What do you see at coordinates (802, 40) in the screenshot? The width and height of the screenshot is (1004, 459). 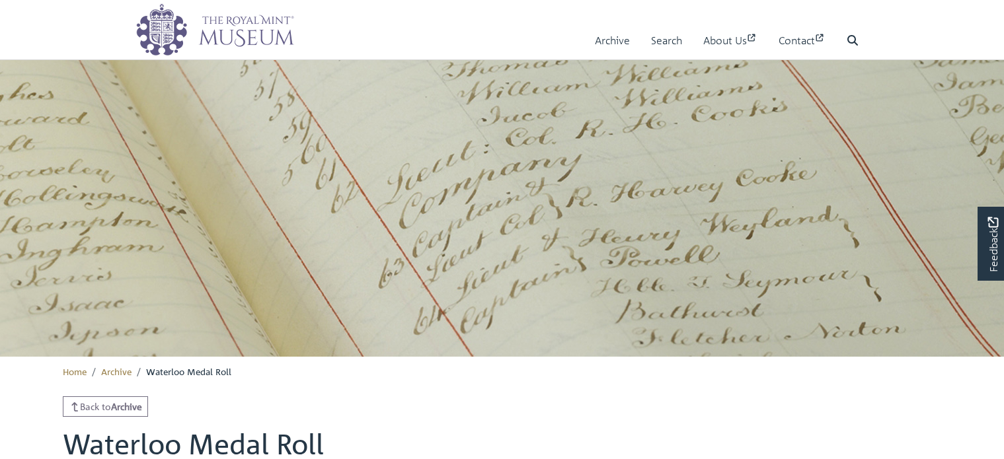 I see `a: Contact` at bounding box center [802, 40].